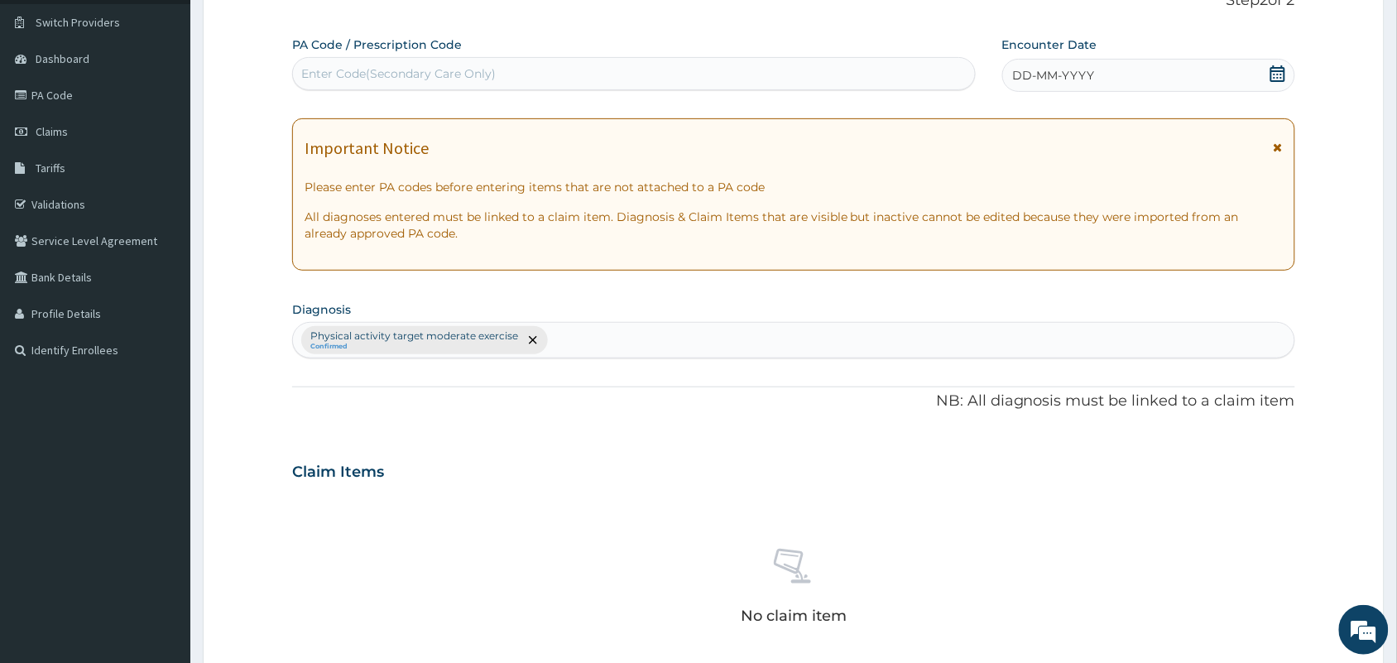 This screenshot has height=663, width=1397. I want to click on p: NB: All diagnosis must be linked to a claim item, so click(794, 401).